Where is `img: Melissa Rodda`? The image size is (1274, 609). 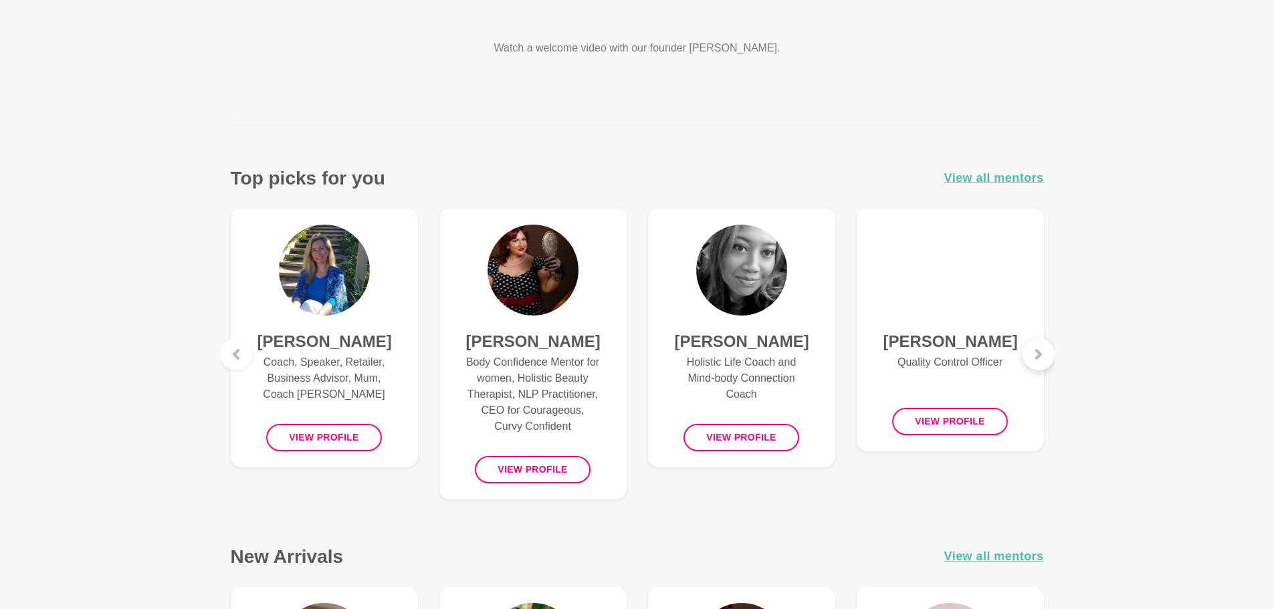
img: Melissa Rodda is located at coordinates (533, 270).